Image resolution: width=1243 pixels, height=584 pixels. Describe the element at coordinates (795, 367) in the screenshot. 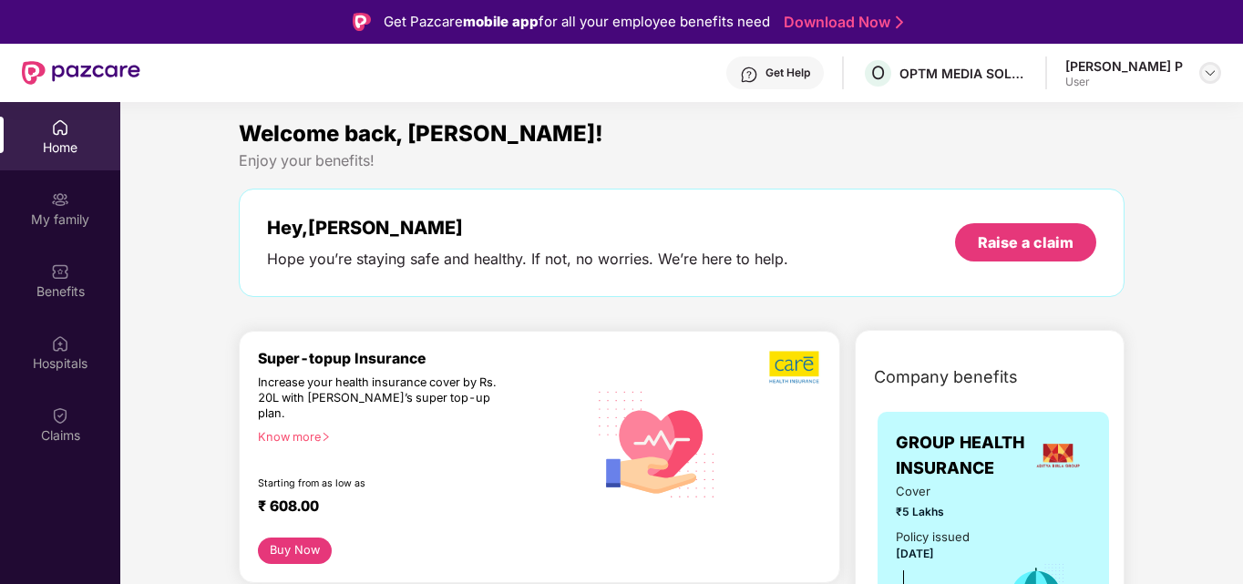

I see `img: b5dec4f62d2307b9de63beb79f102df3.png` at that location.